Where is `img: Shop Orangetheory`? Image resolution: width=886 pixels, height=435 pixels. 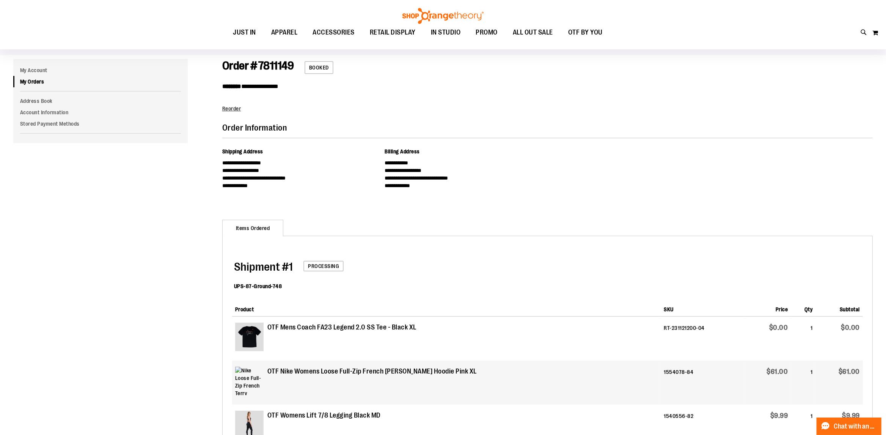
img: Shop Orangetheory is located at coordinates (443, 16).